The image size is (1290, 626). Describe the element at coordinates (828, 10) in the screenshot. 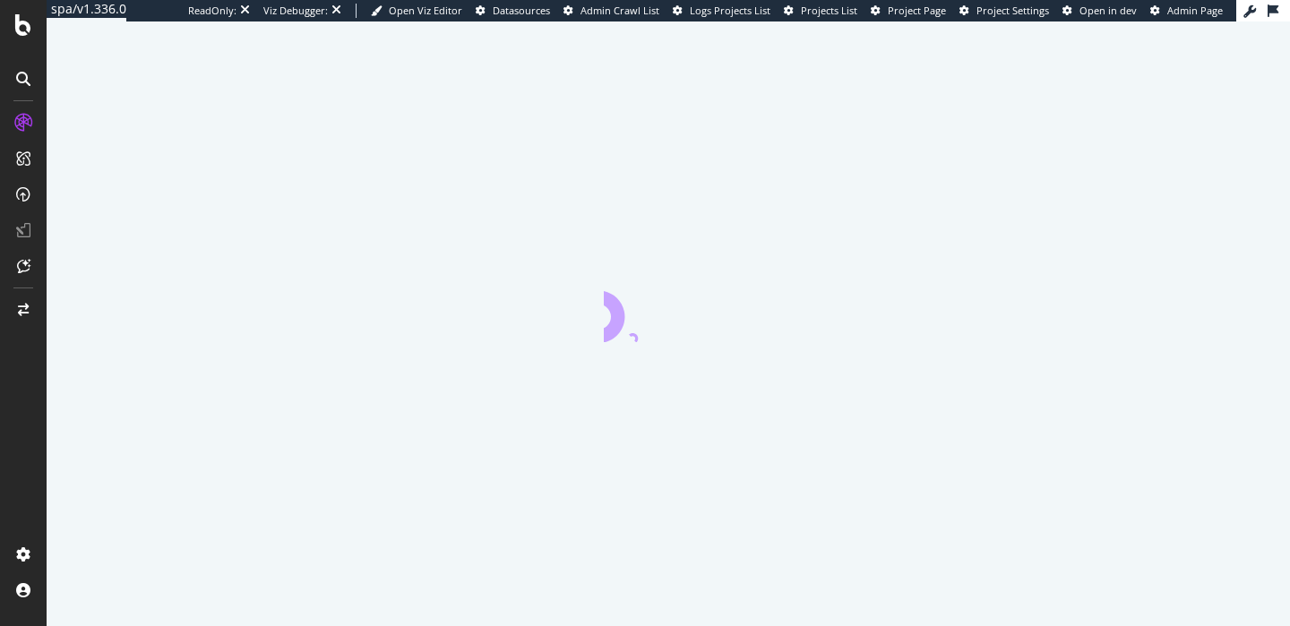

I see `span: Projects List` at that location.